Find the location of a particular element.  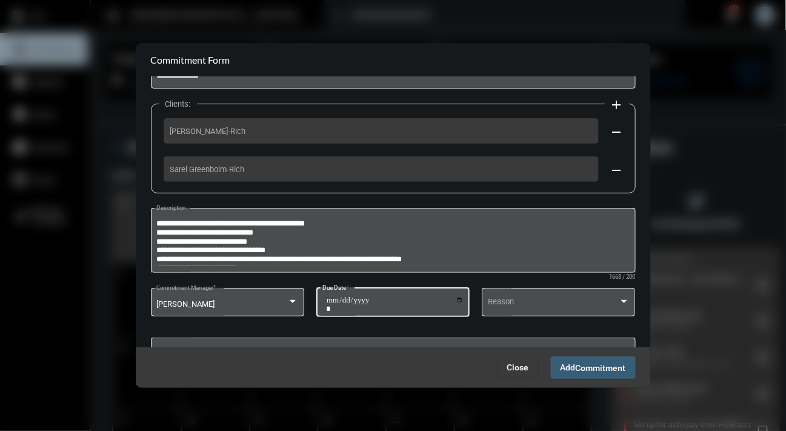

button: Close is located at coordinates (518, 367).